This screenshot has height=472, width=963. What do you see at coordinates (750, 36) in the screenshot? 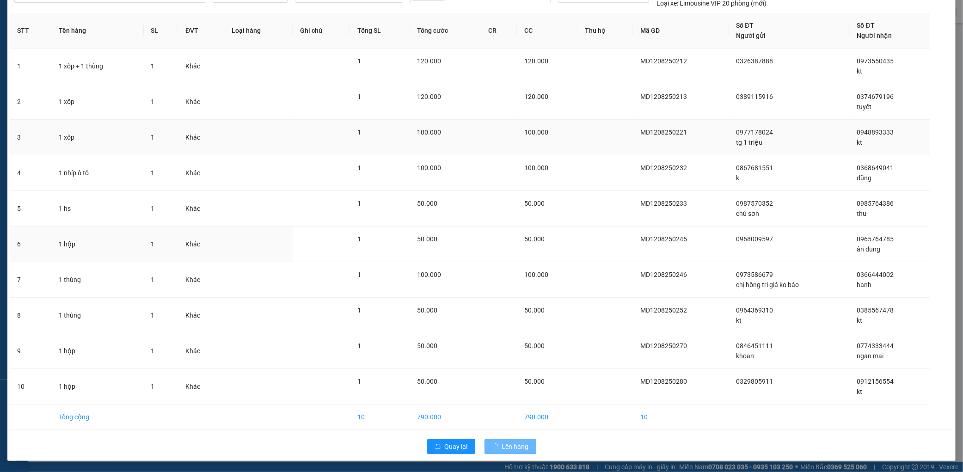
I see `span: Người gửi` at bounding box center [750, 36].